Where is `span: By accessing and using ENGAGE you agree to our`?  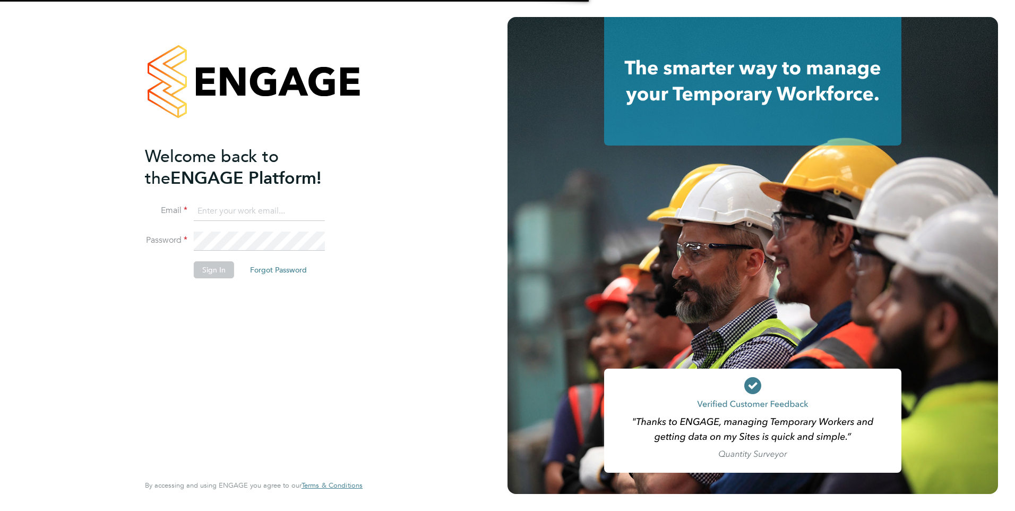 span: By accessing and using ENGAGE you agree to our is located at coordinates (254, 485).